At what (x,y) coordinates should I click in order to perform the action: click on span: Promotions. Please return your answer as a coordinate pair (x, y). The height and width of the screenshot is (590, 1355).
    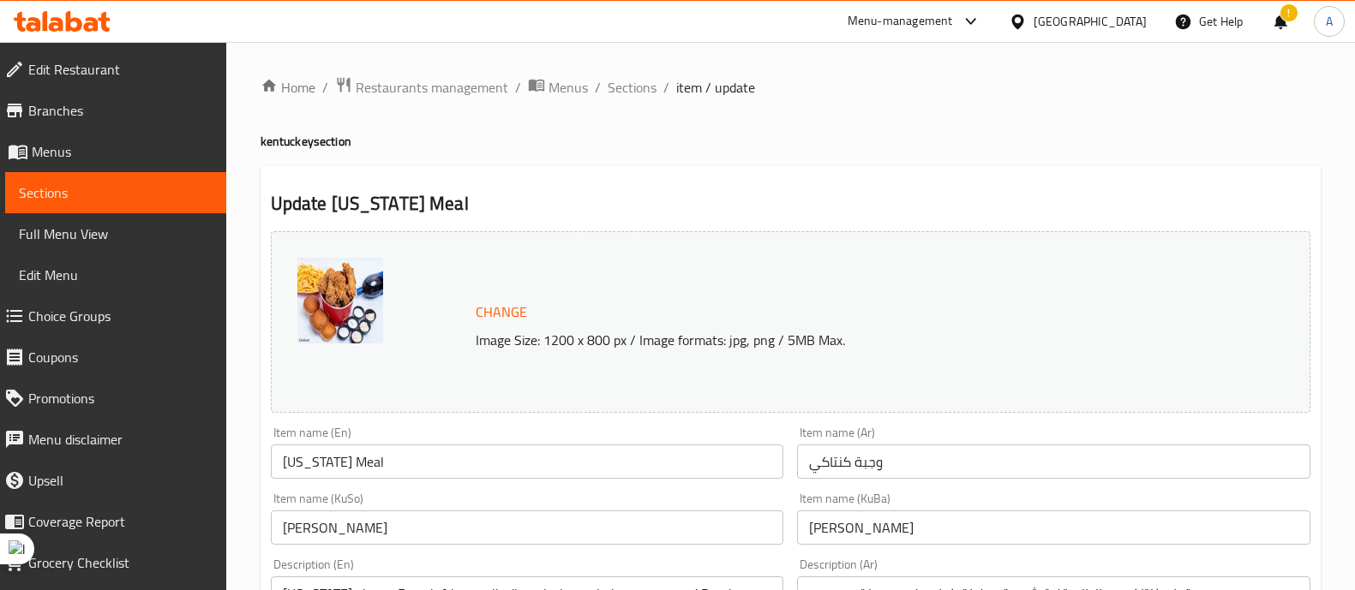
    Looking at the image, I should click on (120, 399).